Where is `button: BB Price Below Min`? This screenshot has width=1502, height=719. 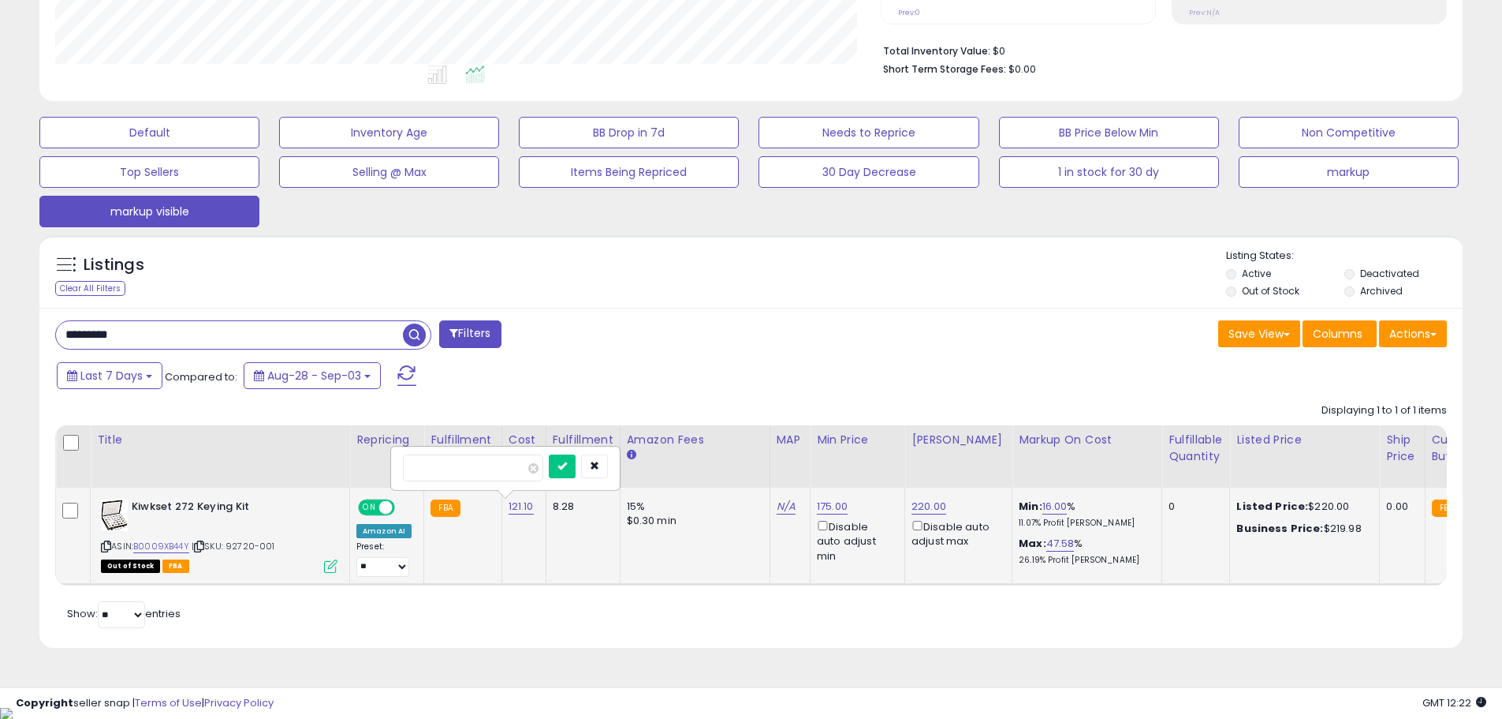 button: BB Price Below Min is located at coordinates (1109, 133).